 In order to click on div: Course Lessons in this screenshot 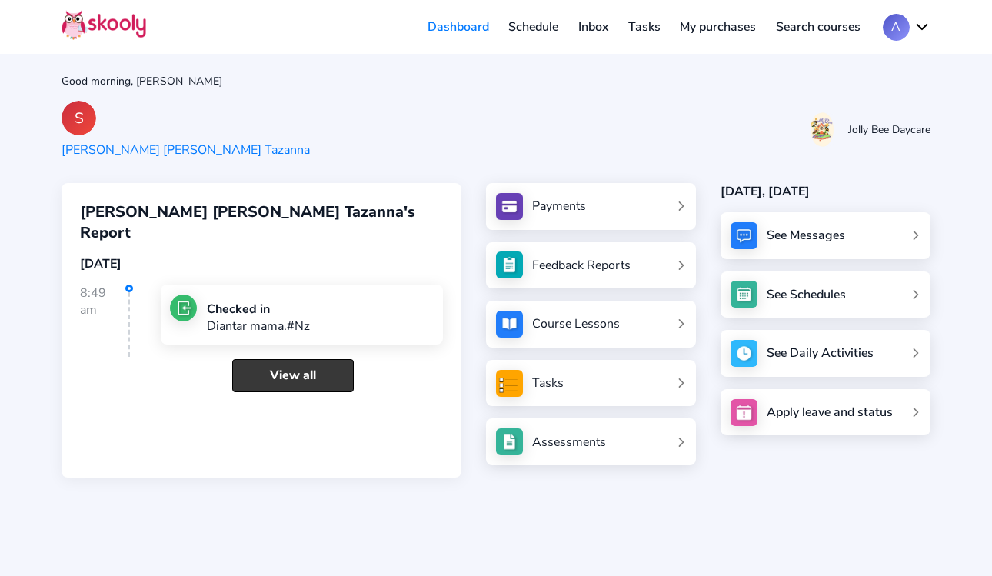, I will do `click(576, 324)`.